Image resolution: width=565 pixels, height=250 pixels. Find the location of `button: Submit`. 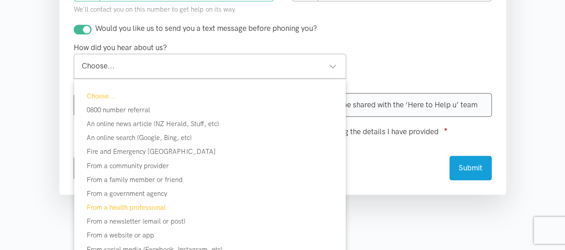

button: Submit is located at coordinates (471, 168).